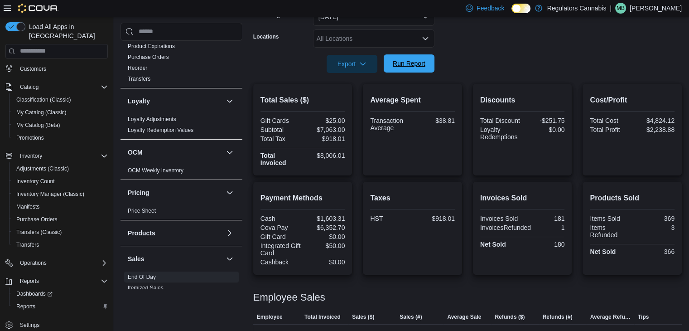  What do you see at coordinates (506, 227) in the screenshot?
I see `div: InvoicesRefunded` at bounding box center [506, 227].